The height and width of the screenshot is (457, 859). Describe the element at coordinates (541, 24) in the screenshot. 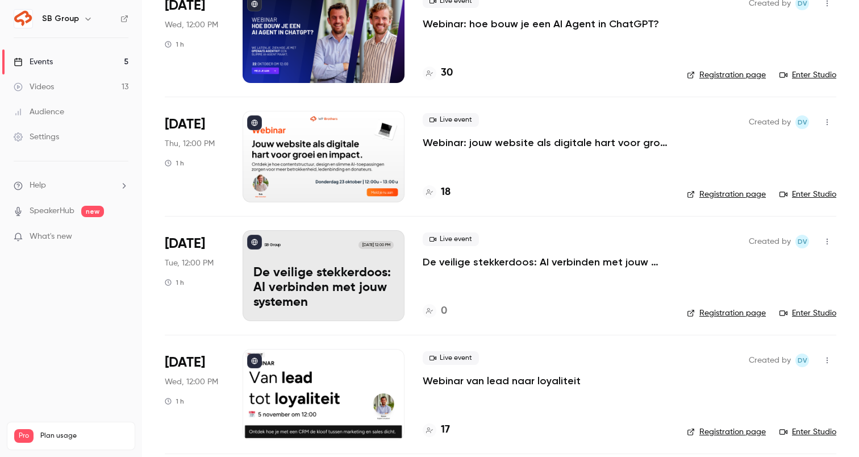

I see `p: Webinar: hoe bouw je een AI Agent in ChatGPT?` at that location.